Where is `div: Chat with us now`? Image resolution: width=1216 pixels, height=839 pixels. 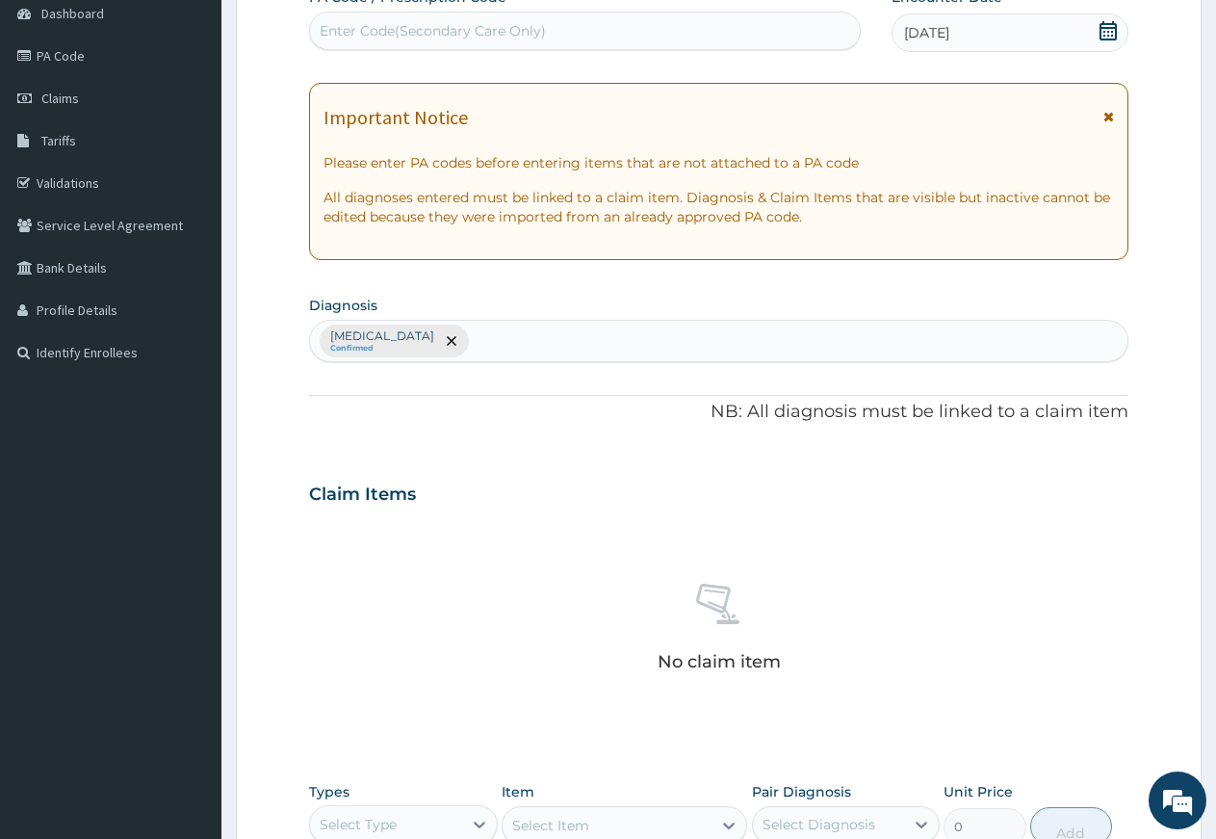 div: Chat with us now is located at coordinates (212, 120).